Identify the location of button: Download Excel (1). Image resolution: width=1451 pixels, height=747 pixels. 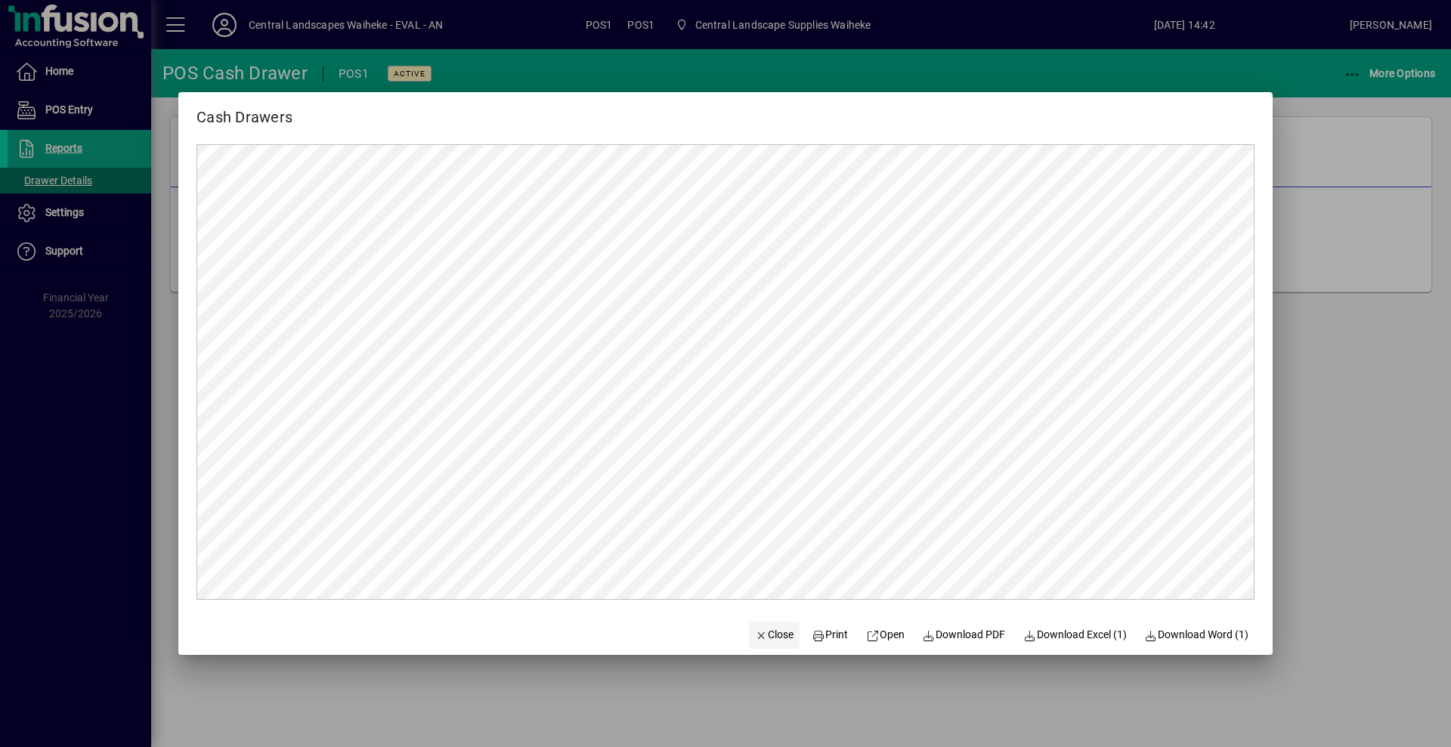
(1075, 636).